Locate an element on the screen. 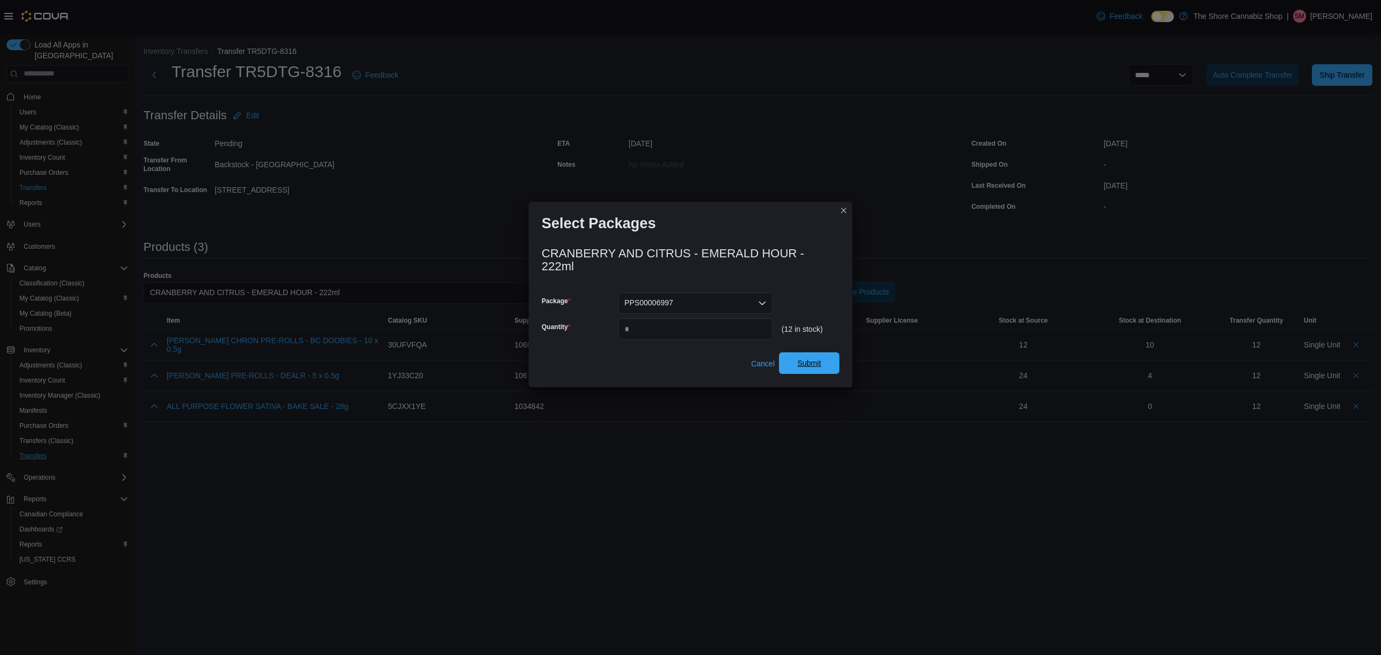 This screenshot has height=655, width=1381. button: Submit is located at coordinates (809, 363).